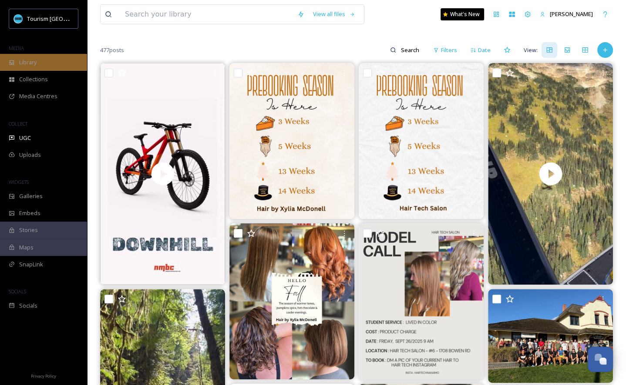 This screenshot has width=626, height=385. I want to click on span: Stories, so click(28, 230).